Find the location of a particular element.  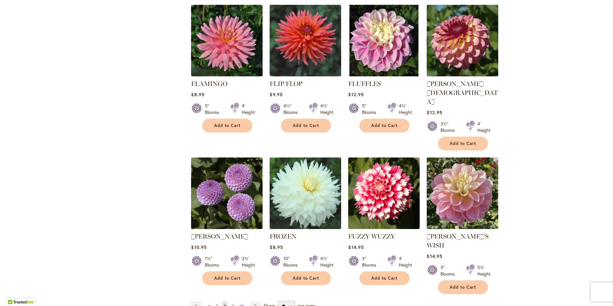

img: Foxy Lady is located at coordinates (463, 40).